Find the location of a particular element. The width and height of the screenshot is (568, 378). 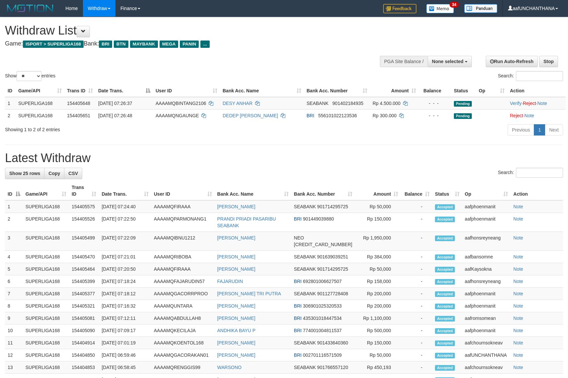

th: Date Trans.: activate to sort column ascending is located at coordinates (125, 190).